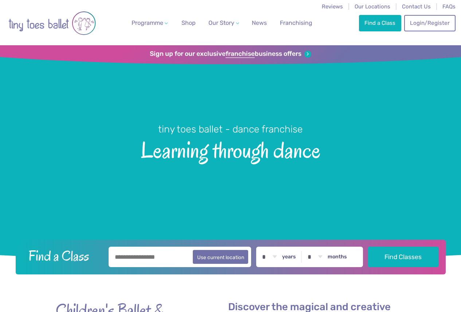  What do you see at coordinates (373, 7) in the screenshot?
I see `a: Our Locations` at bounding box center [373, 7].